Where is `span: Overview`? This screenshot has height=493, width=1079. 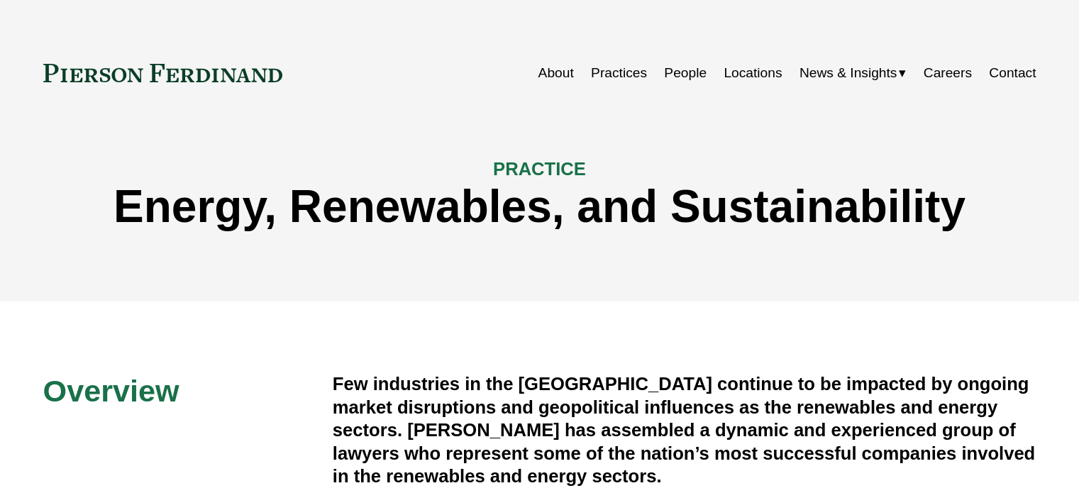
span: Overview is located at coordinates (111, 391).